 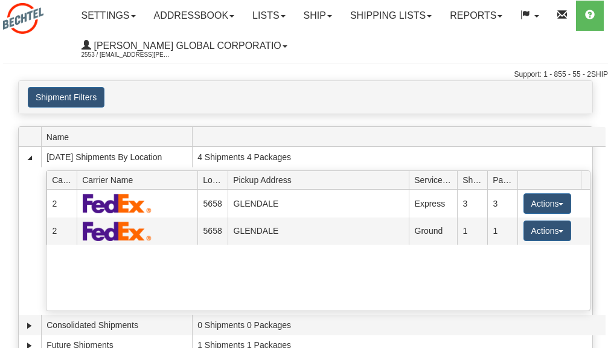 What do you see at coordinates (66, 97) in the screenshot?
I see `button: Shipment Filters` at bounding box center [66, 97].